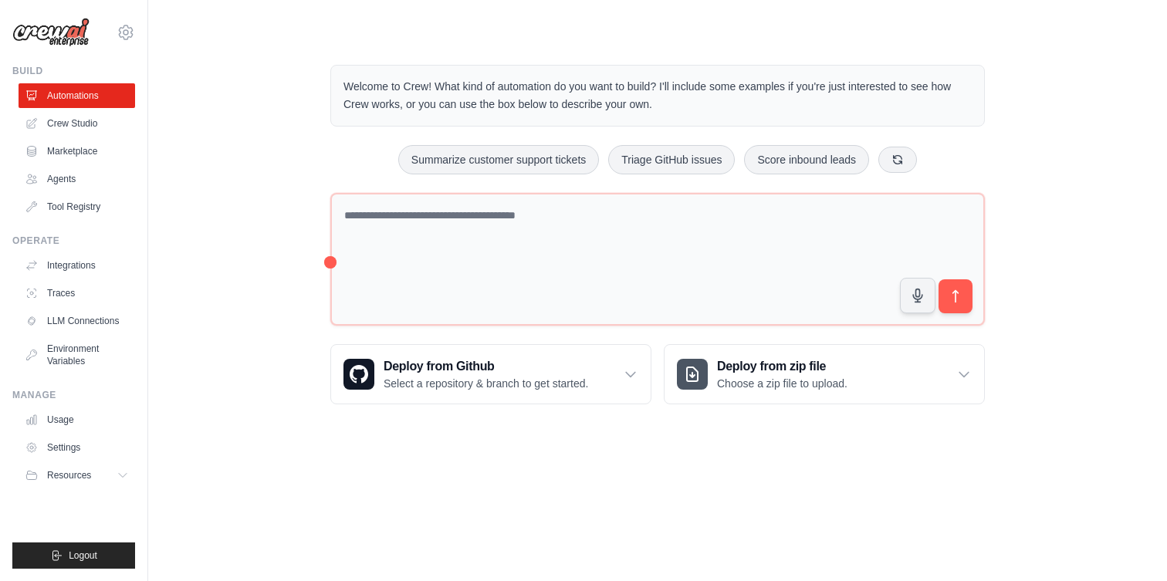 Image resolution: width=1167 pixels, height=581 pixels. What do you see at coordinates (76, 96) in the screenshot?
I see `a: Automations` at bounding box center [76, 96].